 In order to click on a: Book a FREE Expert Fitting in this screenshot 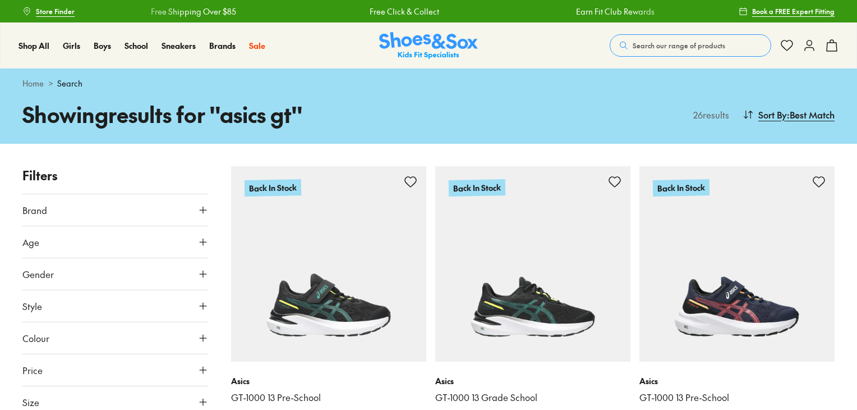, I will do `click(786, 11)`.